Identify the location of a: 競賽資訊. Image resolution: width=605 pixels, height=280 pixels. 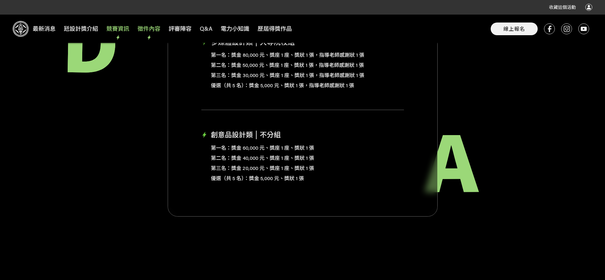
(118, 29).